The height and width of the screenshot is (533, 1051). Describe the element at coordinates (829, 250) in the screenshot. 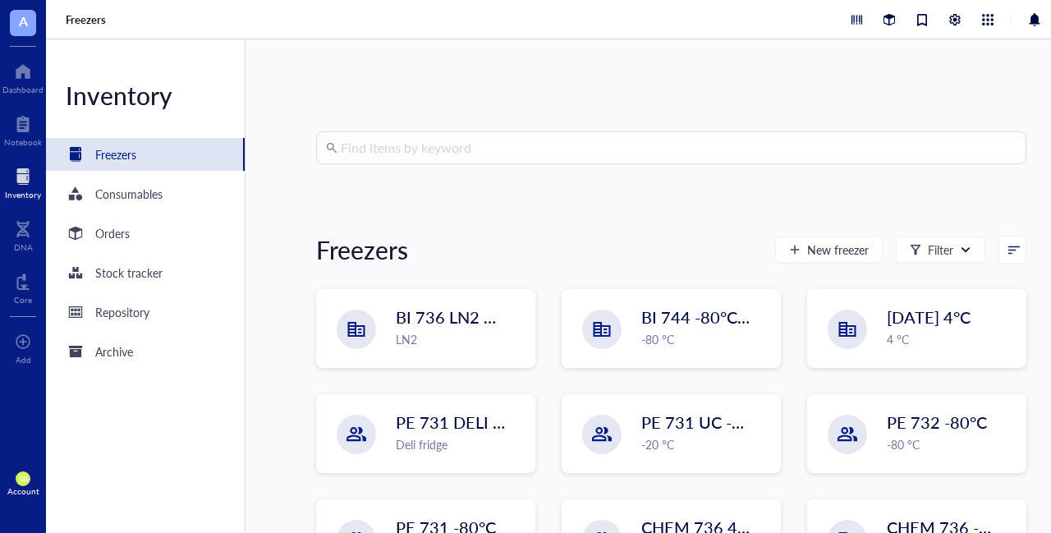

I see `button: New freezer` at that location.